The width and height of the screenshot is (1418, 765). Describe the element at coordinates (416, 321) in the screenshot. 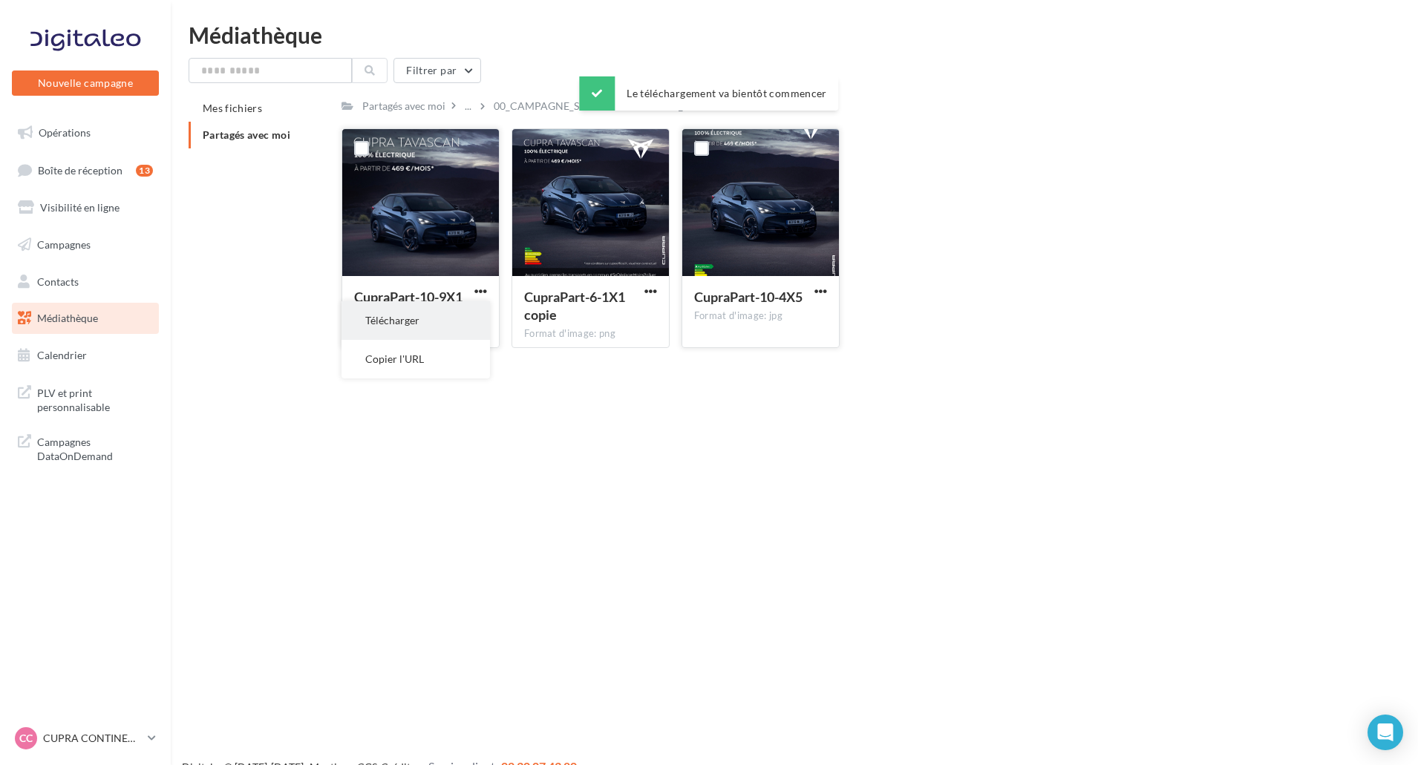

I see `button: Télécharger` at that location.